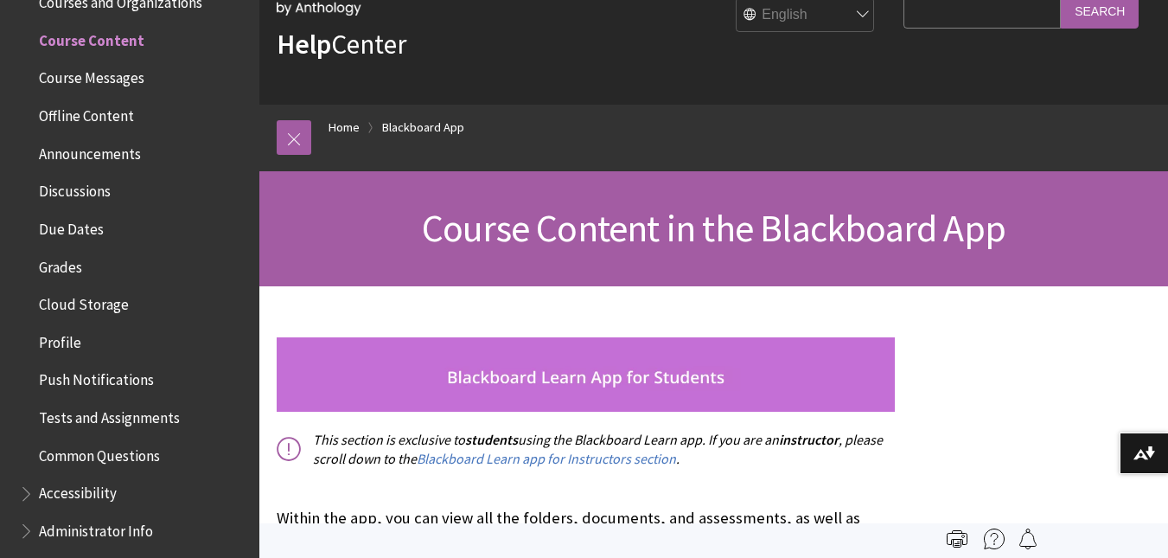 The width and height of the screenshot is (1168, 558). I want to click on span: Tests and Assignments, so click(109, 414).